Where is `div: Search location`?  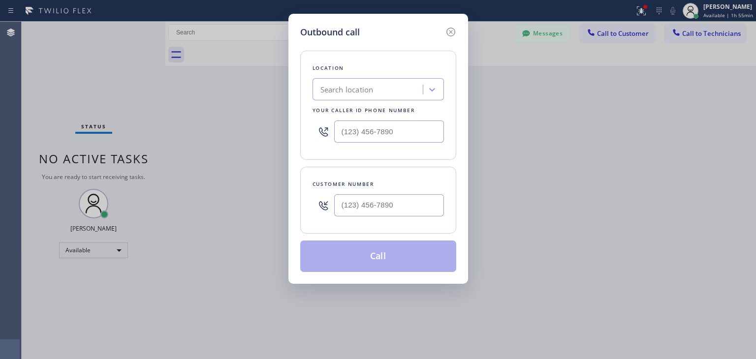
div: Search location is located at coordinates (347, 90).